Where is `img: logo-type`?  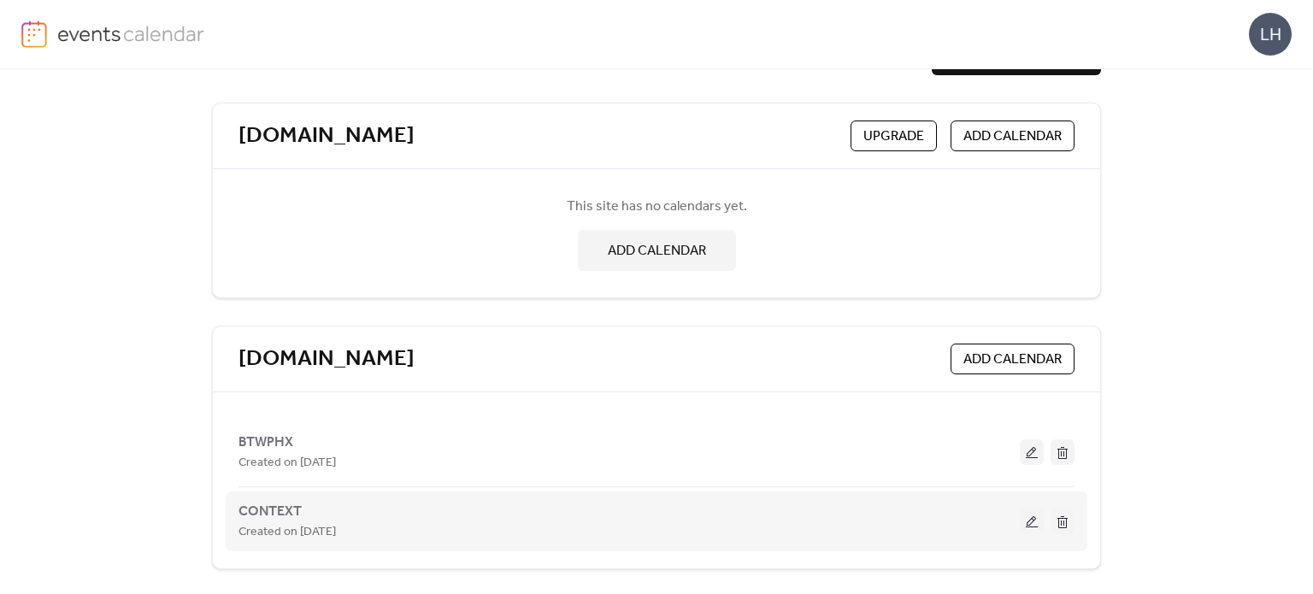 img: logo-type is located at coordinates (131, 33).